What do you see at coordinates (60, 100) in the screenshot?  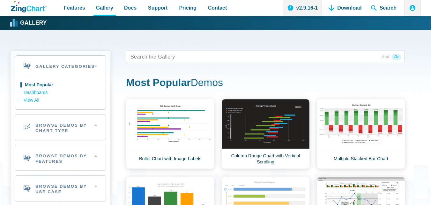 I see `a: View All` at bounding box center [60, 100].